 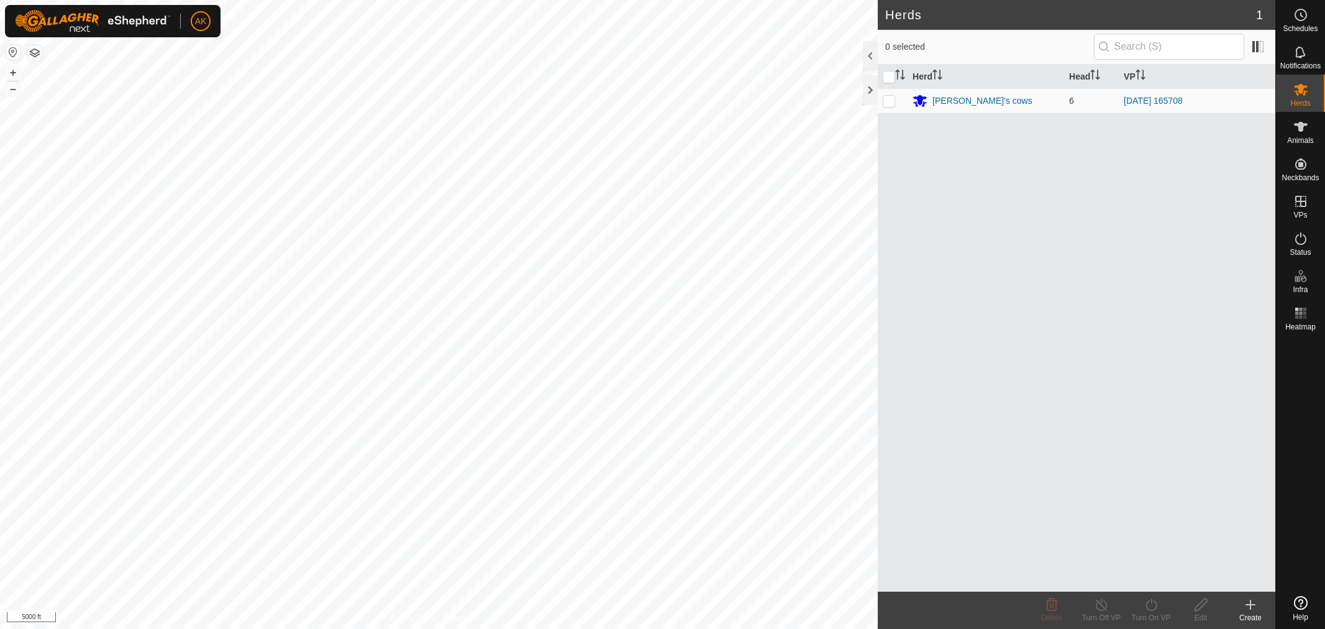 I want to click on span: Status, so click(x=1301, y=252).